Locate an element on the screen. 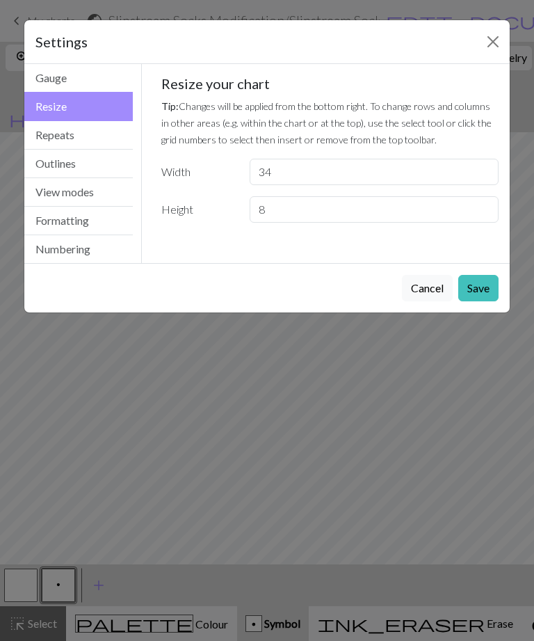 The image size is (534, 641). label: Height is located at coordinates (197, 209).